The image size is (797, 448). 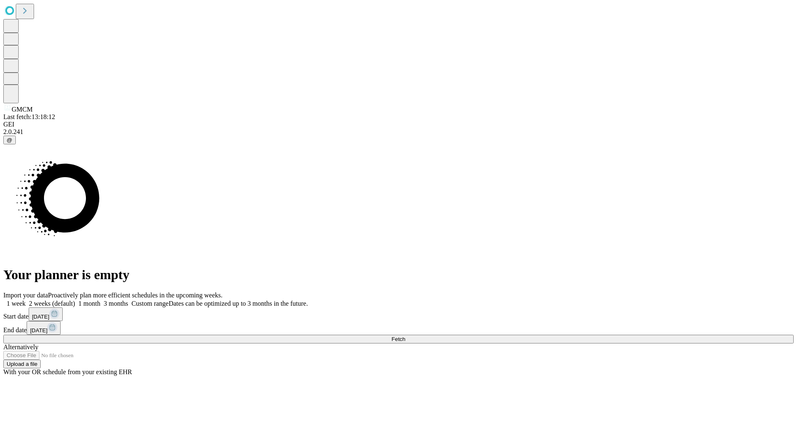 I want to click on span: 3 months, so click(x=116, y=303).